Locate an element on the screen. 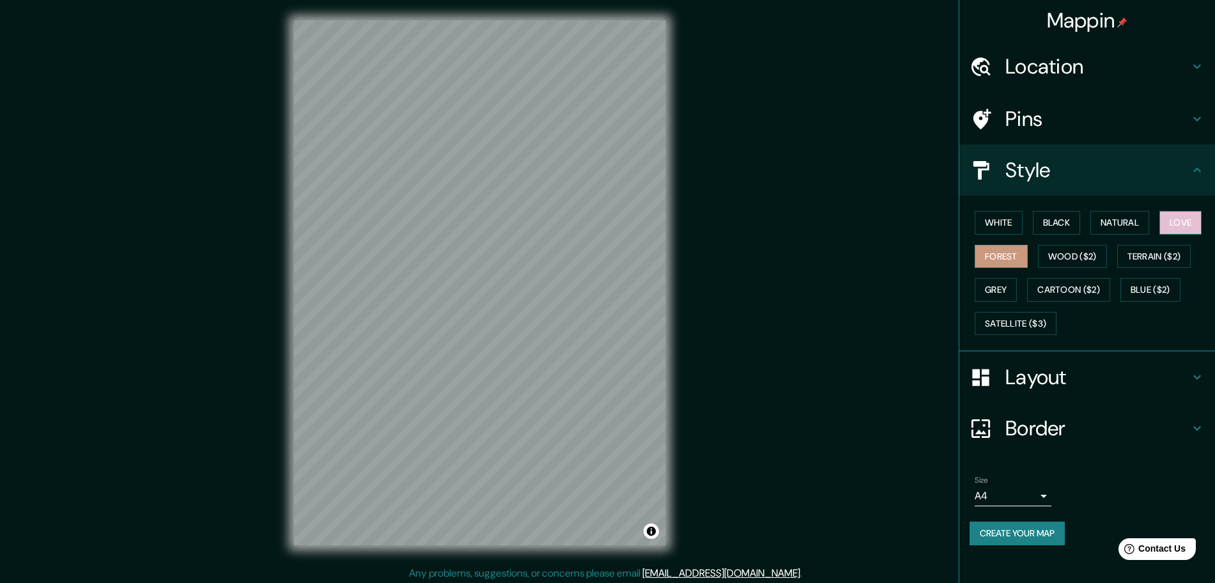 The width and height of the screenshot is (1215, 583). h4: Style is located at coordinates (1098, 170).